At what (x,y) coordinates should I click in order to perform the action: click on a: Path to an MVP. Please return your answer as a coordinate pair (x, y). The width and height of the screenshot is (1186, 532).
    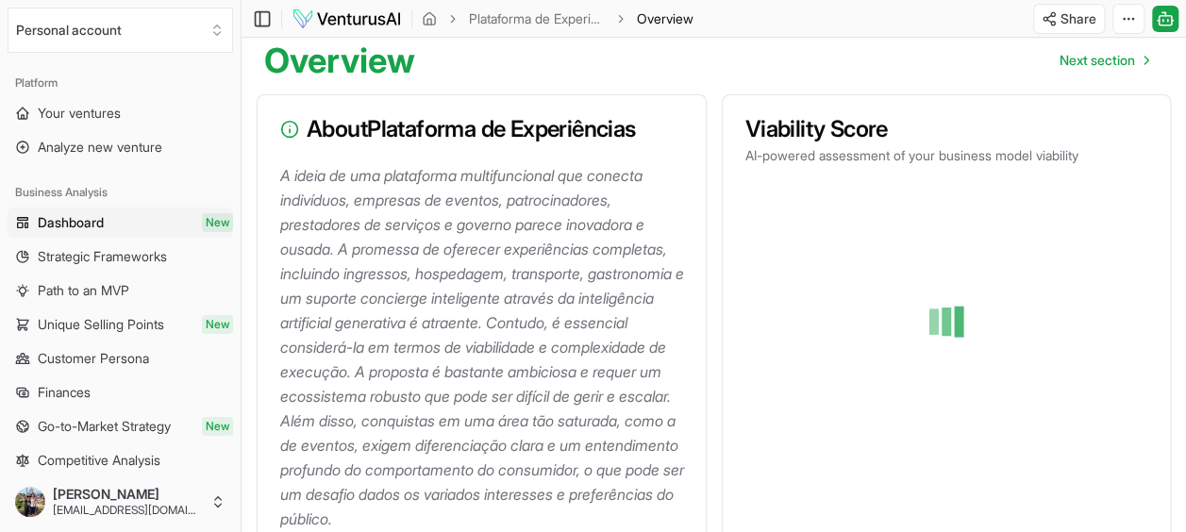
    Looking at the image, I should click on (120, 290).